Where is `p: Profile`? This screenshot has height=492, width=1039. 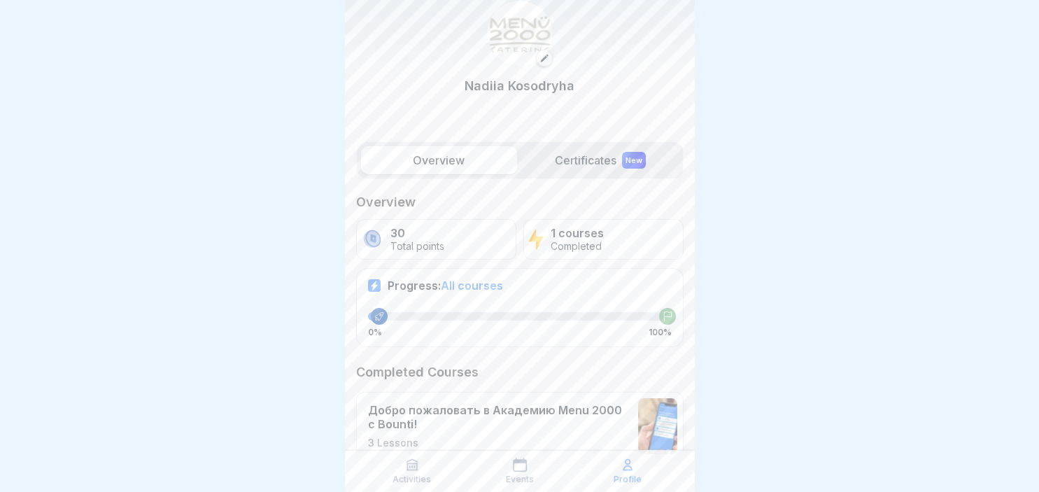
p: Profile is located at coordinates (628, 479).